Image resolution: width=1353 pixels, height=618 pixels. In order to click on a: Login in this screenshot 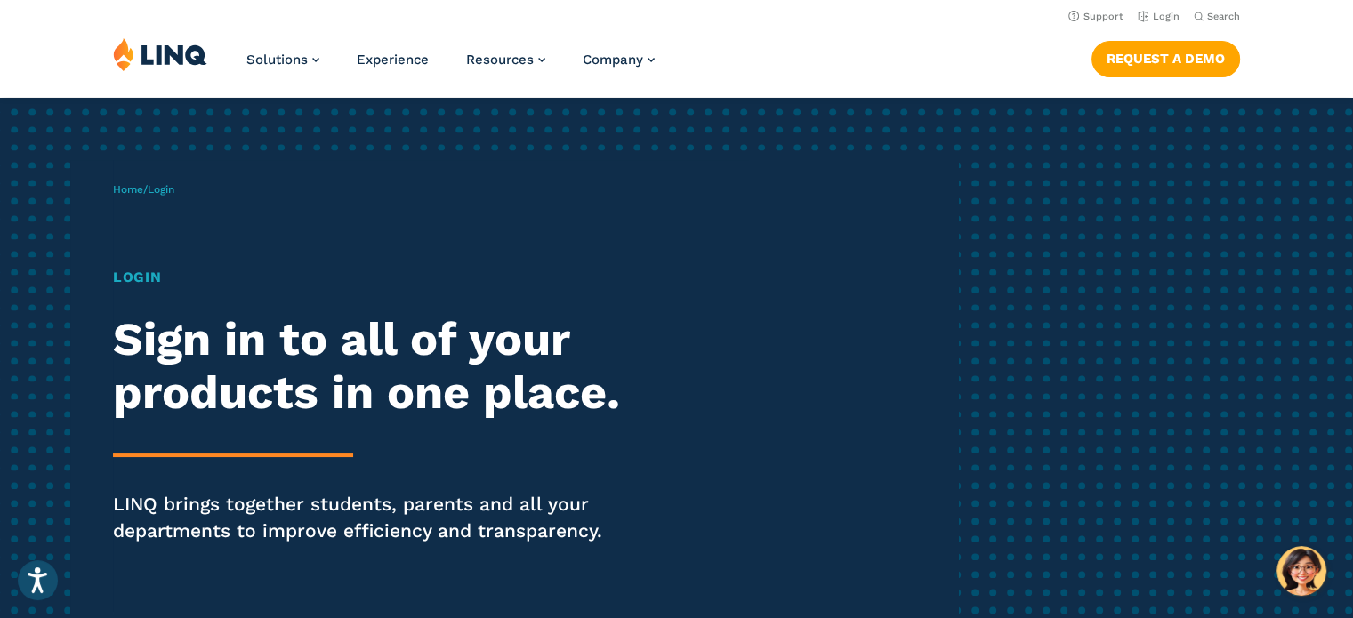, I will do `click(1159, 16)`.